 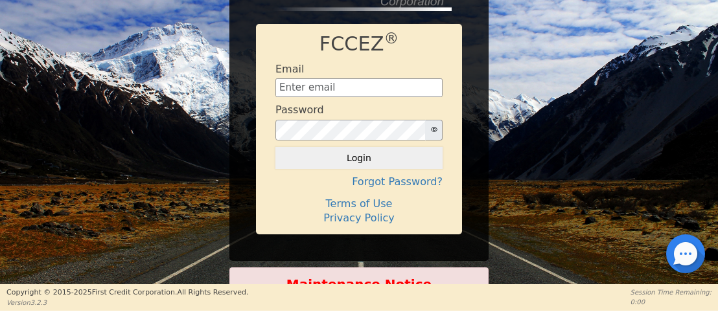 What do you see at coordinates (359, 285) in the screenshot?
I see `b: Maintenance Notice` at bounding box center [359, 285].